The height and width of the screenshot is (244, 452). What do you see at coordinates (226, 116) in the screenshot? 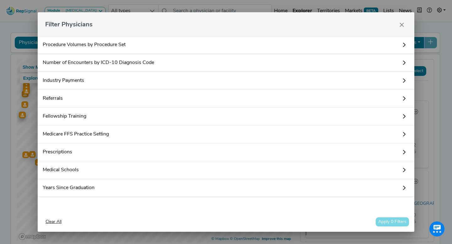
I see `a: Fellowship Training` at bounding box center [226, 116].